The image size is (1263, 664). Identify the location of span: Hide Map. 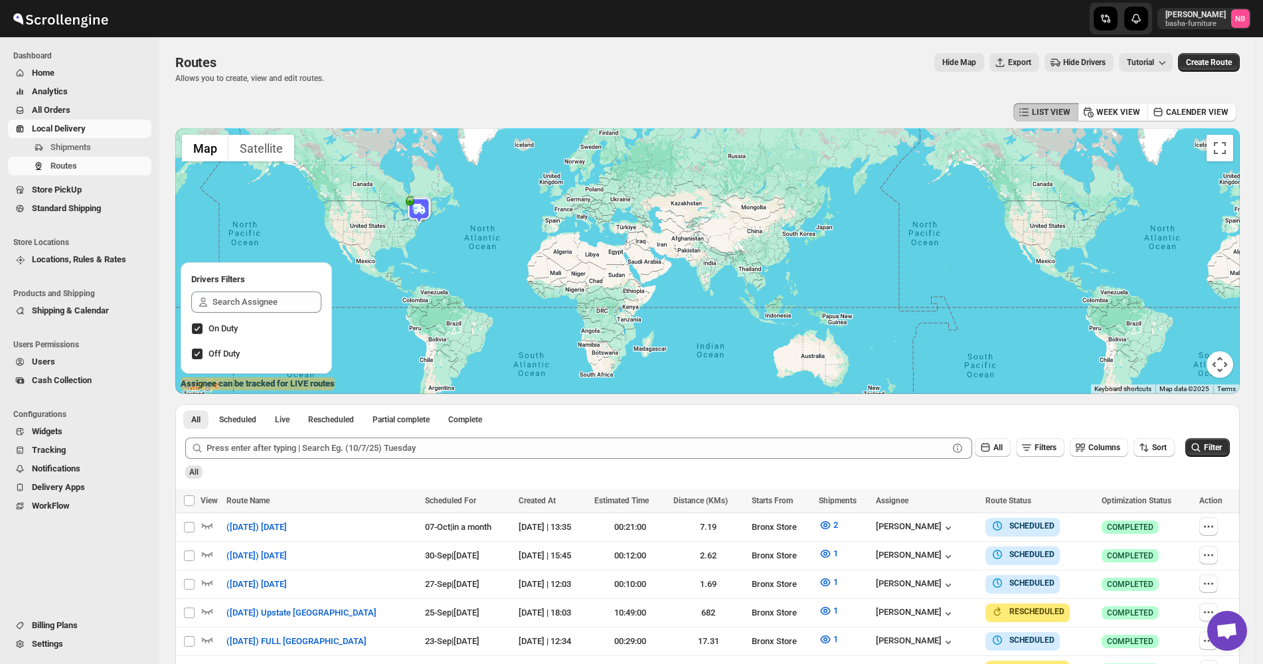
(959, 62).